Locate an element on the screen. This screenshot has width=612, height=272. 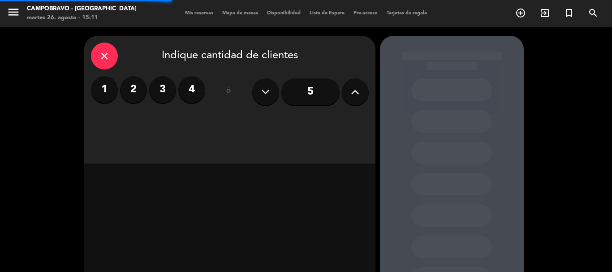
span: Mapa de mesas is located at coordinates (240, 13).